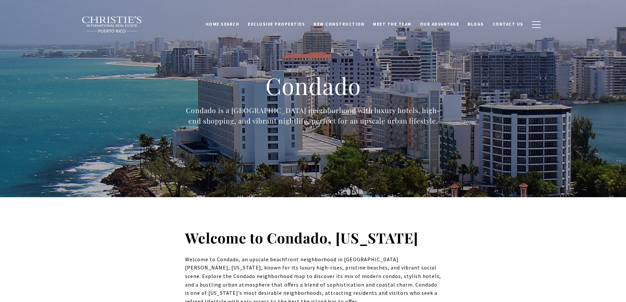 Image resolution: width=626 pixels, height=302 pixels. I want to click on a: Our Advantage, so click(440, 24).